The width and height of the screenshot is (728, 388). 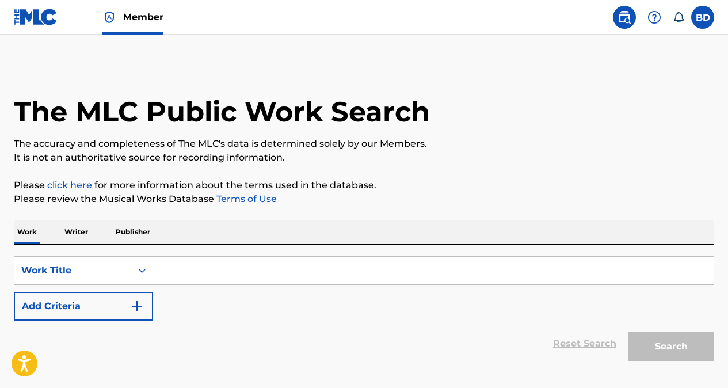 I want to click on img: search, so click(x=625, y=17).